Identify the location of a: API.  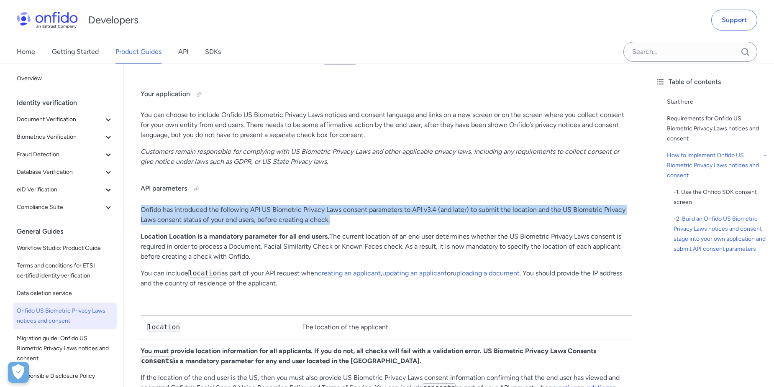
(183, 52).